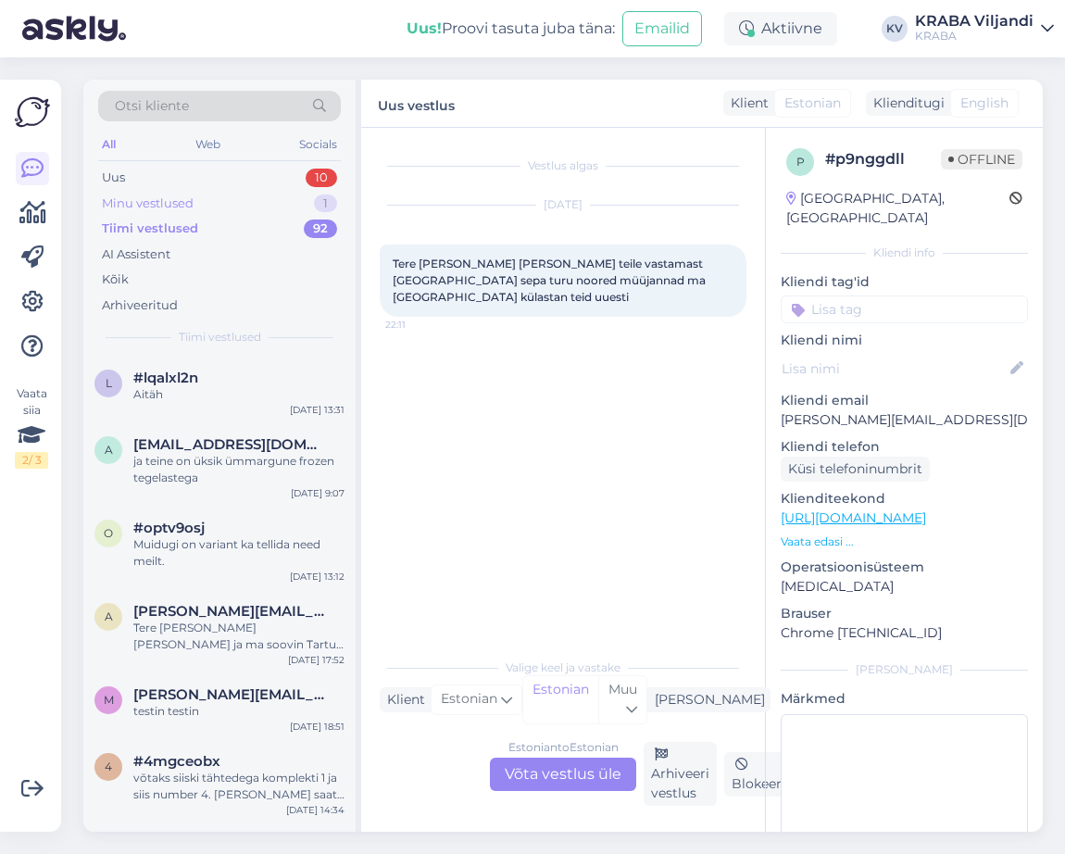 The image size is (1065, 854). I want to click on div: testin testin, so click(239, 711).